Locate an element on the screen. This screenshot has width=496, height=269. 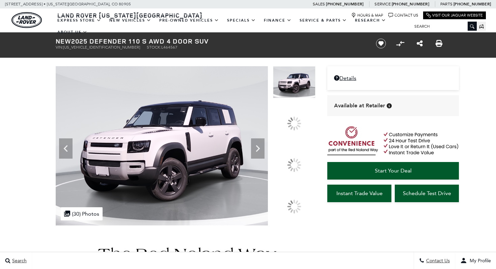
a: land-rover is located at coordinates (27, 20).